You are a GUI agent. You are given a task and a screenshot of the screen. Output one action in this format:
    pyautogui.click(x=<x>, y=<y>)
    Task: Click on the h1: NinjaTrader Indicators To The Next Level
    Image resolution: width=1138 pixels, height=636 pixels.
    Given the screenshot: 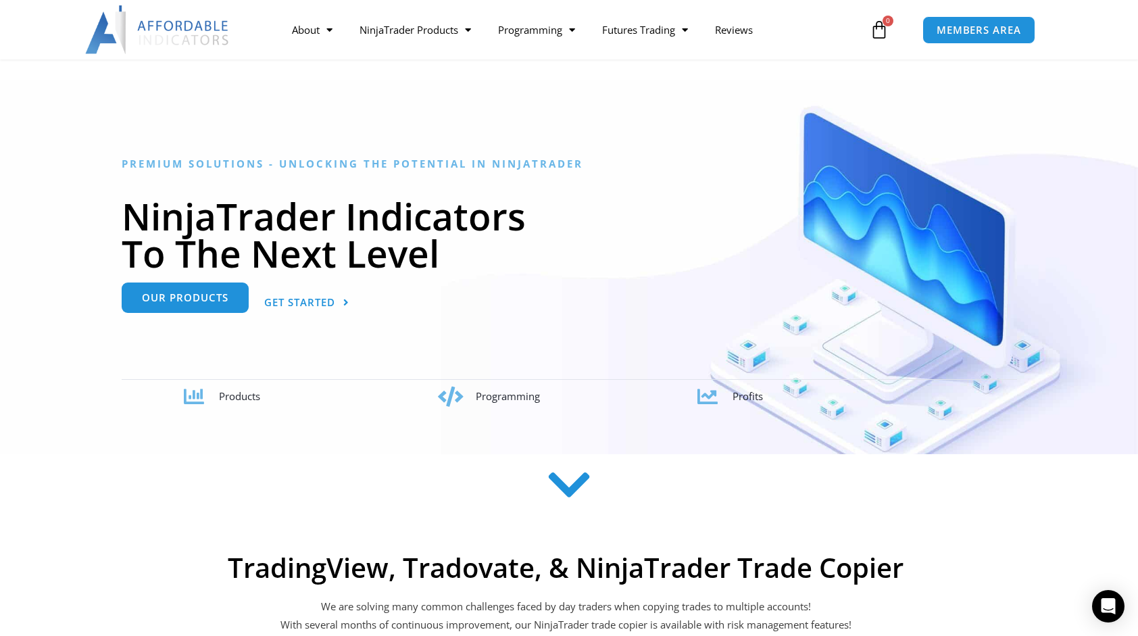 What is the action you would take?
    pyautogui.click(x=569, y=234)
    